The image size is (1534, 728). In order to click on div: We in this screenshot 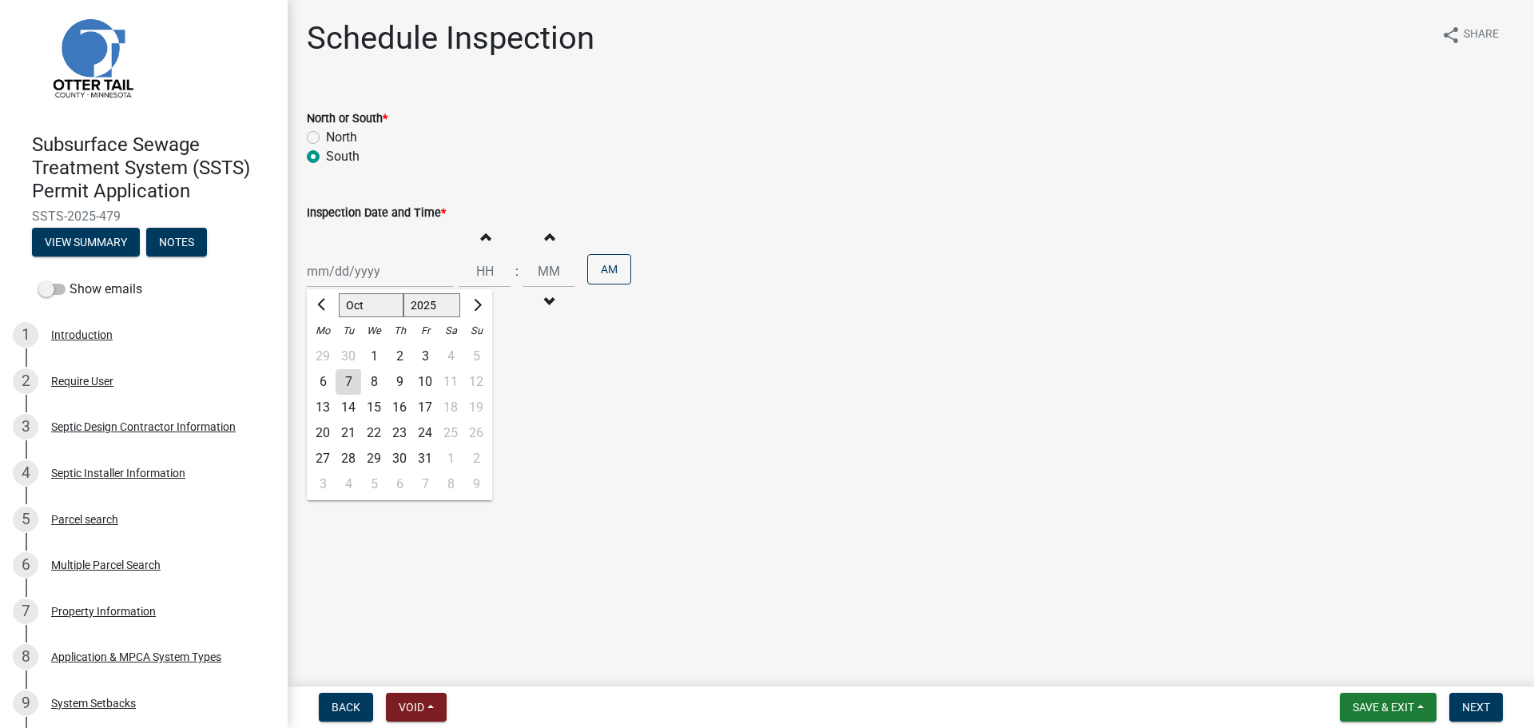, I will do `click(374, 331)`.